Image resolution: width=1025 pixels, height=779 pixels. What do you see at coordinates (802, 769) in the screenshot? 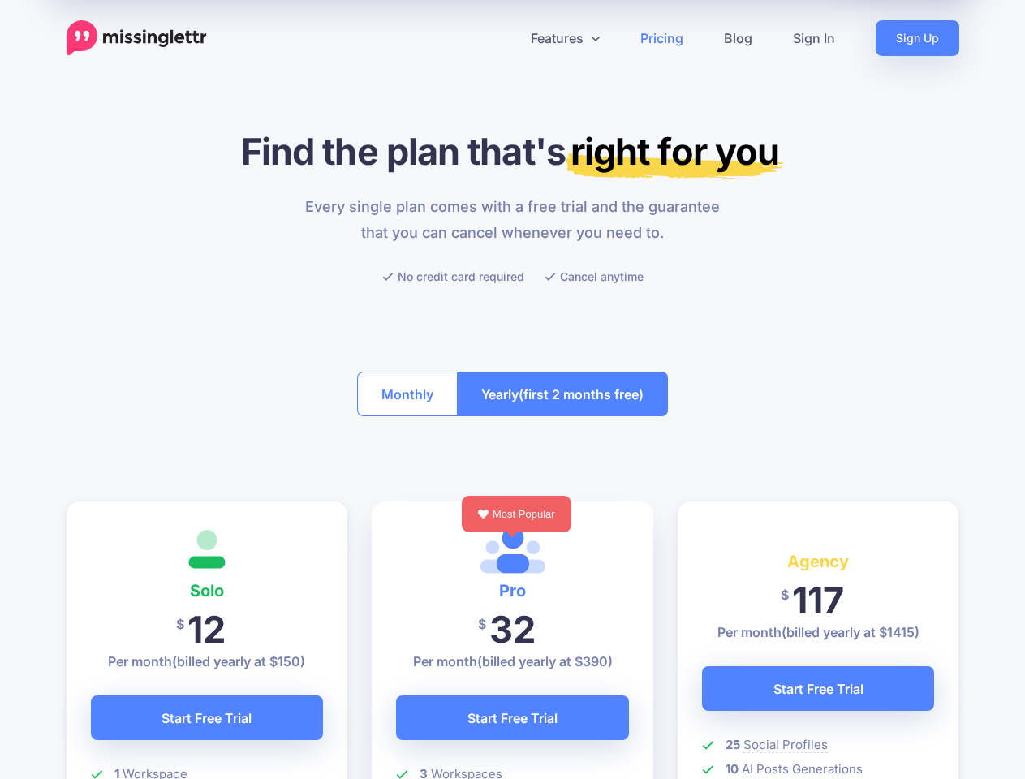
I see `span: AI Posts Generations` at bounding box center [802, 769].